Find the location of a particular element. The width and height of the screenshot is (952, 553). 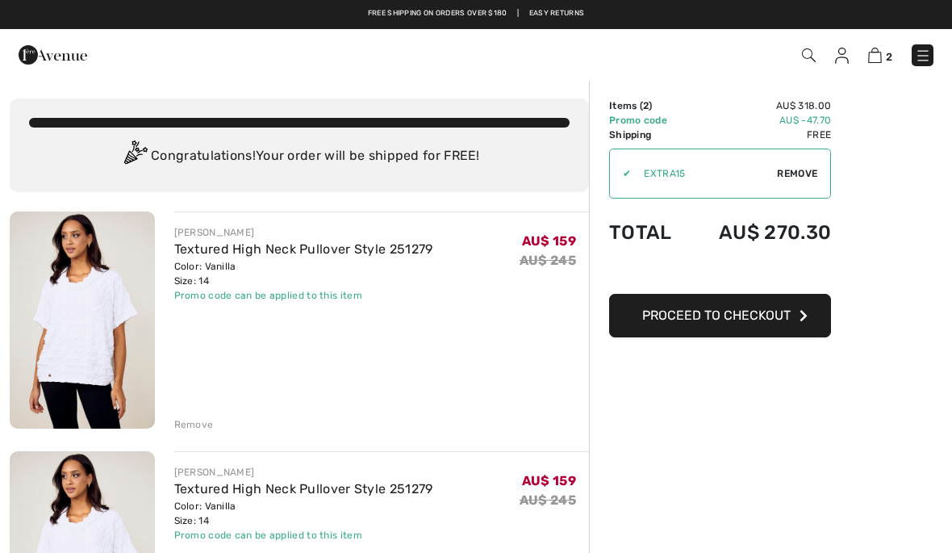

td: Free is located at coordinates (759, 135).